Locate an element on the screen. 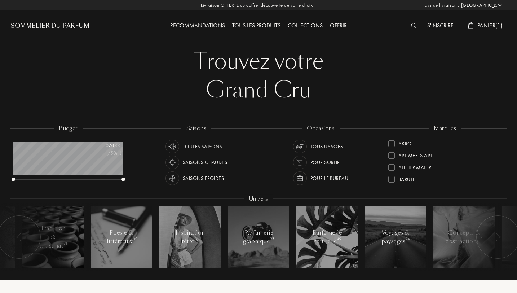  div: Baruti is located at coordinates (406, 178).